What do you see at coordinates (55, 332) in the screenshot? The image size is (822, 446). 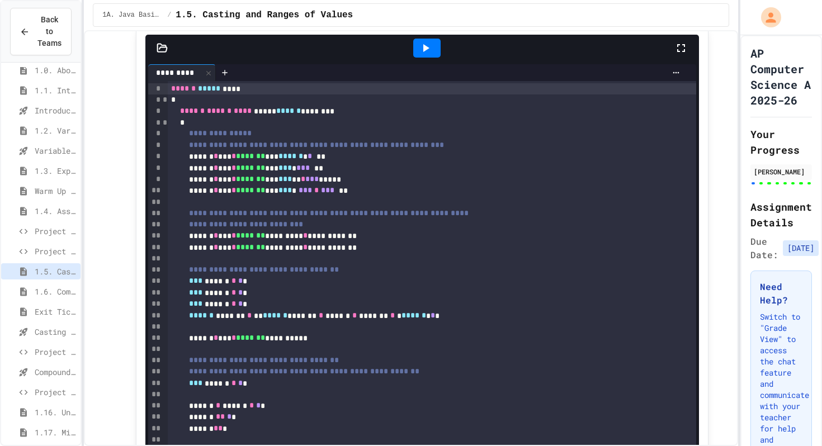 I see `span: Casting and Ranges of variables - Quiz` at bounding box center [55, 332].